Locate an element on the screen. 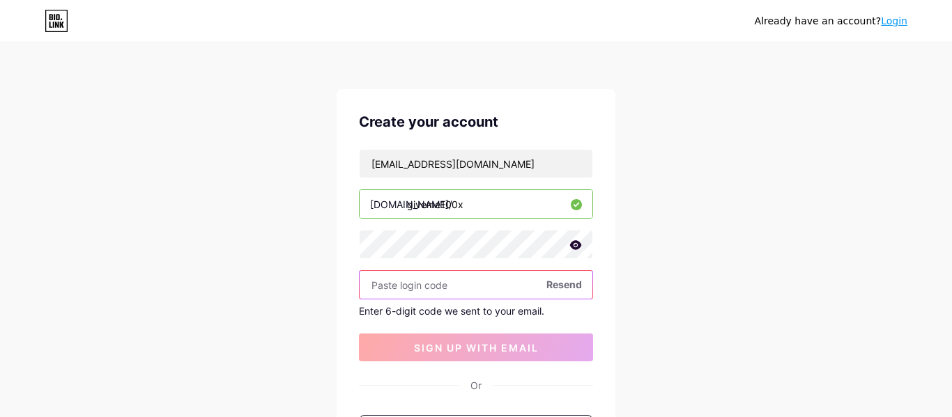 The height and width of the screenshot is (417, 952). div: Or is located at coordinates (476, 385).